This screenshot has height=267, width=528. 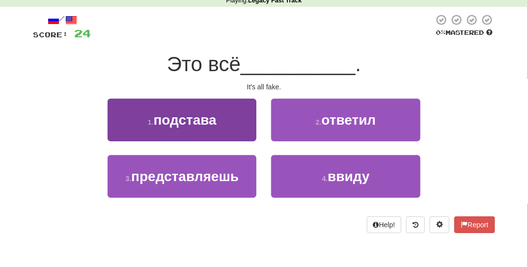 What do you see at coordinates (345, 176) in the screenshot?
I see `button: 4.ввиду` at bounding box center [345, 176].